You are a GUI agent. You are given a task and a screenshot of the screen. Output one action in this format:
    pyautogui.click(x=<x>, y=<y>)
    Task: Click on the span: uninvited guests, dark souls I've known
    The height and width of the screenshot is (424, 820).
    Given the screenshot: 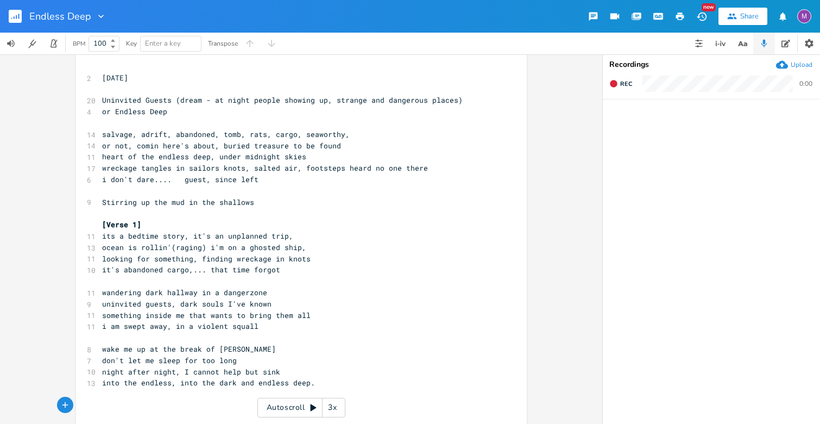 What is the action you would take?
    pyautogui.click(x=187, y=304)
    